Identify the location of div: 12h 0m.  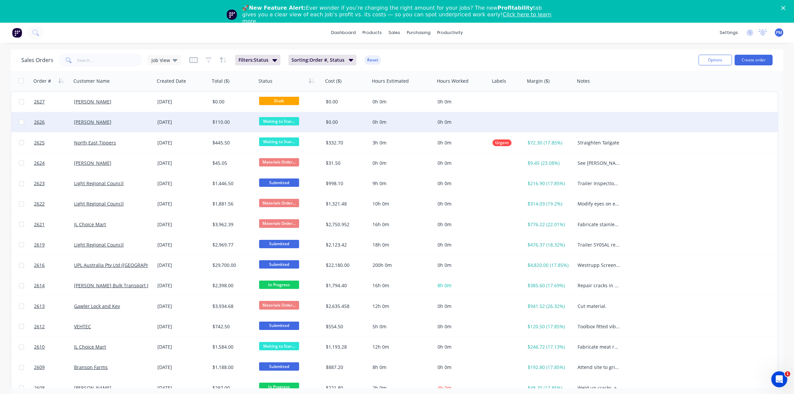
(401, 347).